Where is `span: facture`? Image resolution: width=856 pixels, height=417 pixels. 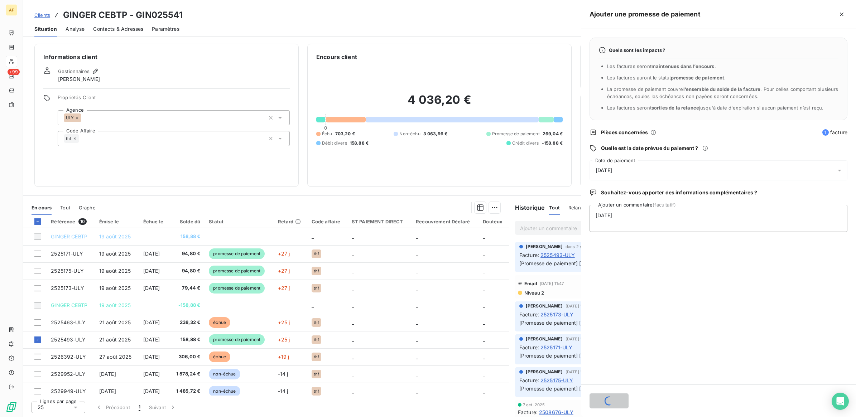
span: facture is located at coordinates (835, 132).